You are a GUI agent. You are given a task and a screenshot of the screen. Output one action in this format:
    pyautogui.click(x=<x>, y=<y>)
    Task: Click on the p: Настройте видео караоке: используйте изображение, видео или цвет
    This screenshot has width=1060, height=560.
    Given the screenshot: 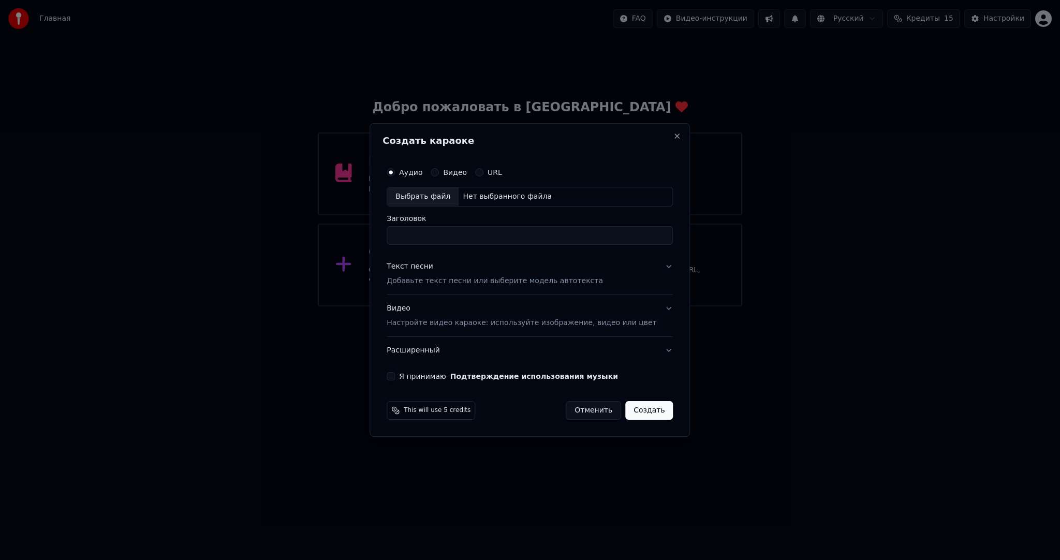 What is the action you would take?
    pyautogui.click(x=521, y=323)
    